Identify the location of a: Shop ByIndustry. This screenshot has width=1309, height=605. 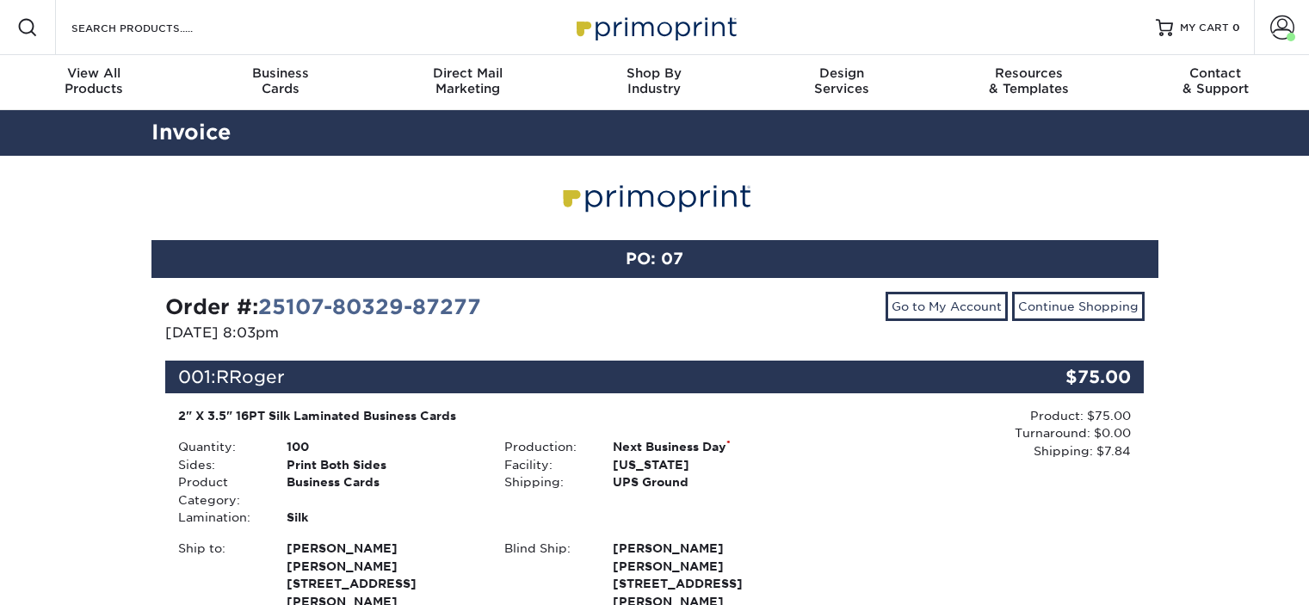
(654, 83).